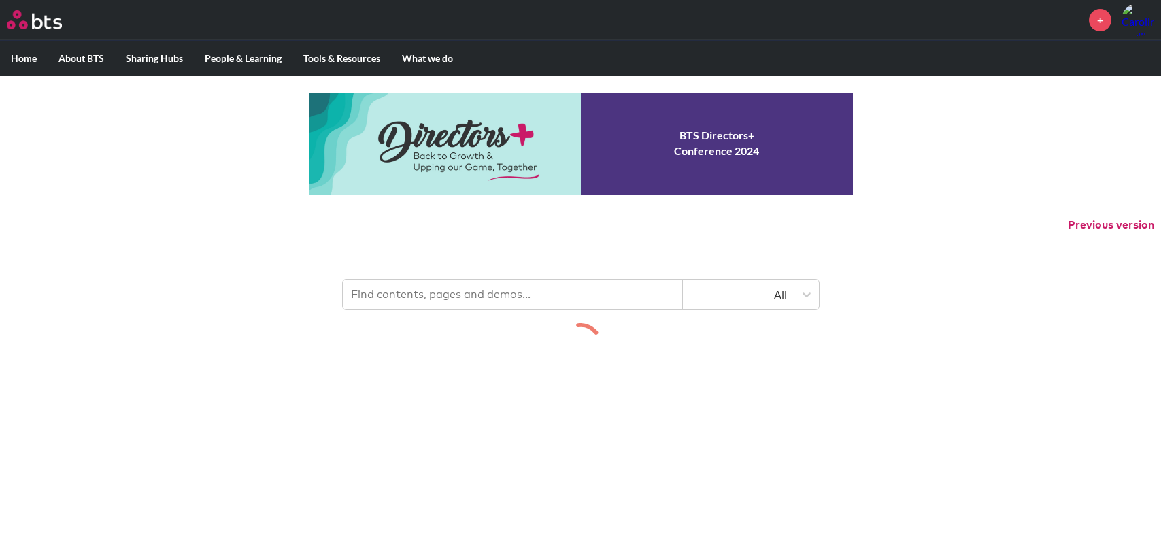 The image size is (1161, 538). What do you see at coordinates (1111, 225) in the screenshot?
I see `button: Previous version` at bounding box center [1111, 225].